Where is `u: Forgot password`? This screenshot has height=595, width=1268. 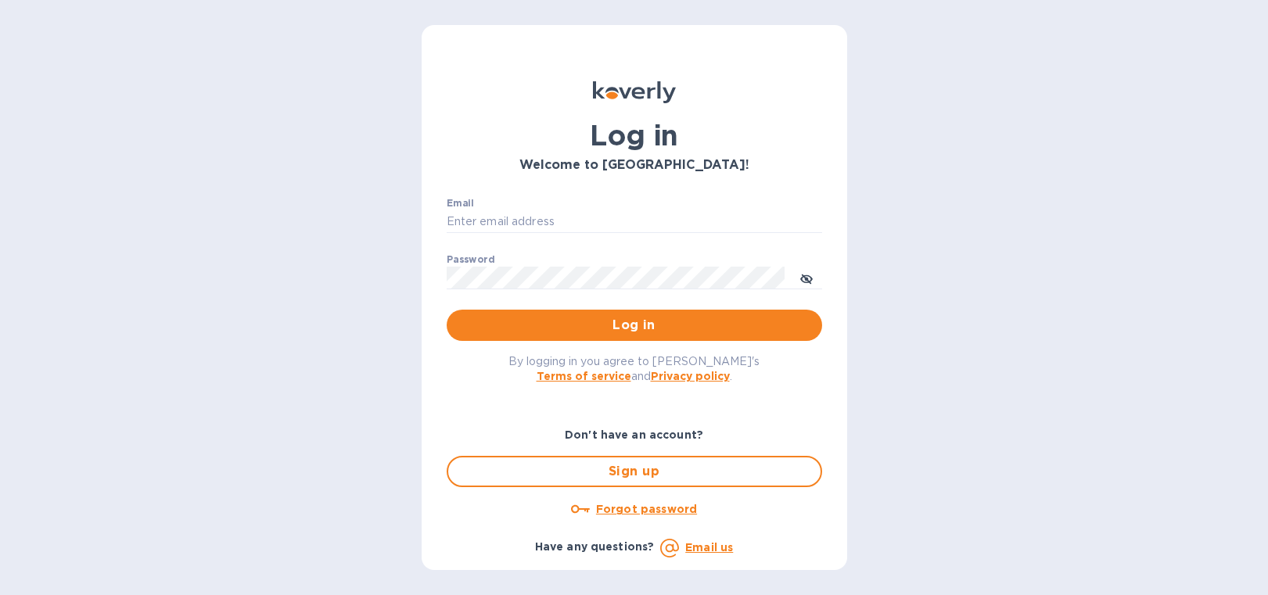 u: Forgot password is located at coordinates (646, 509).